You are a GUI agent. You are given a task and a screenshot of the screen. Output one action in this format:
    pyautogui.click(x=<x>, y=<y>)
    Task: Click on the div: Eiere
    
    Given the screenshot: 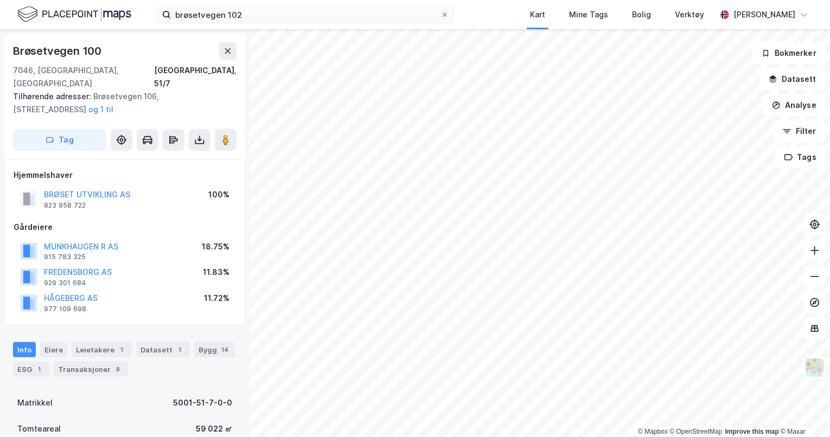 What is the action you would take?
    pyautogui.click(x=54, y=350)
    